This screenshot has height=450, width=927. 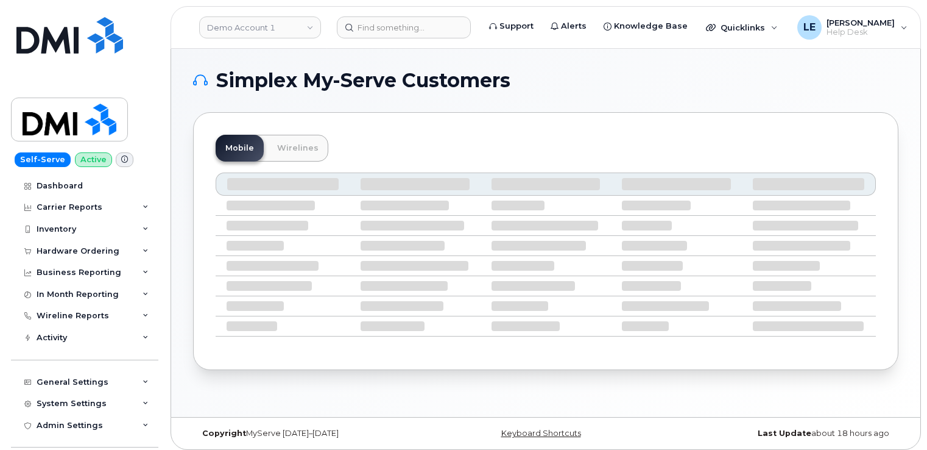 I want to click on div: about 18 hours ago, so click(x=781, y=433).